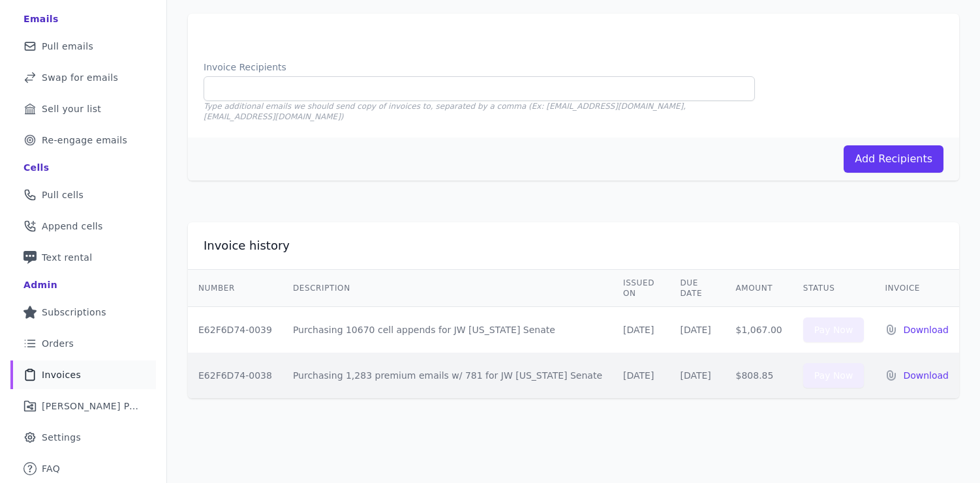  I want to click on p: Type additional emails we should send copy of invoices to, separated by a comma (Ex: [EMAIL_ADDRE..., so click(479, 112).